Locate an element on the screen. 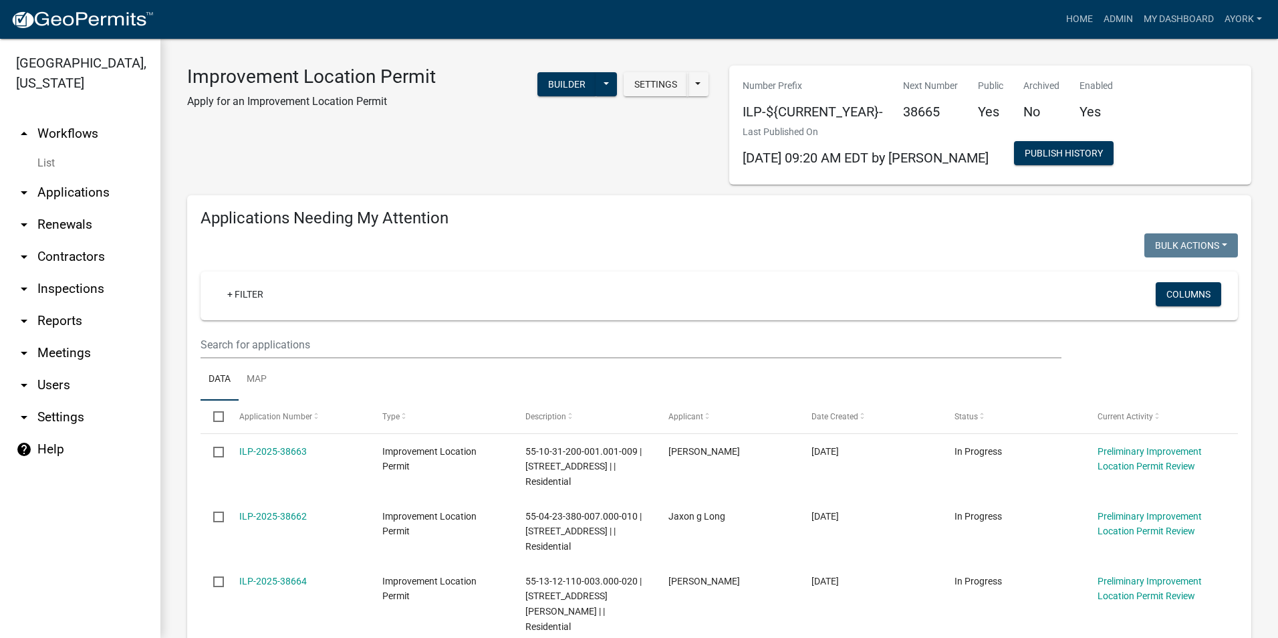 This screenshot has width=1278, height=638. h5: No is located at coordinates (1042, 112).